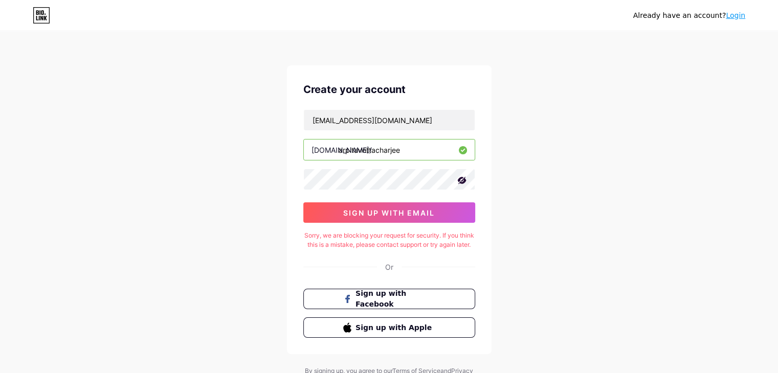  What do you see at coordinates (389, 213) in the screenshot?
I see `span: sign up with email` at bounding box center [389, 213].